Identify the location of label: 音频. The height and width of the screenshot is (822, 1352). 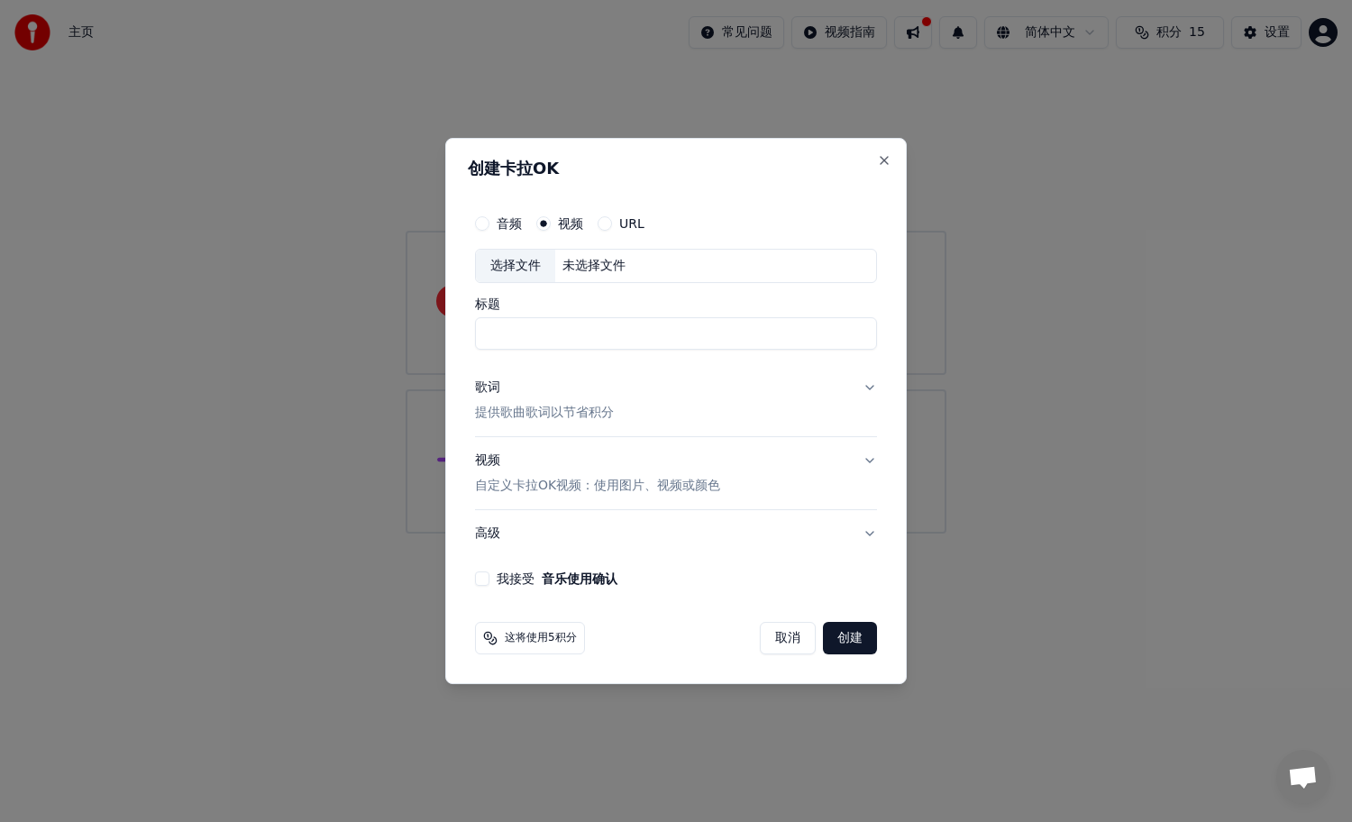
(509, 223).